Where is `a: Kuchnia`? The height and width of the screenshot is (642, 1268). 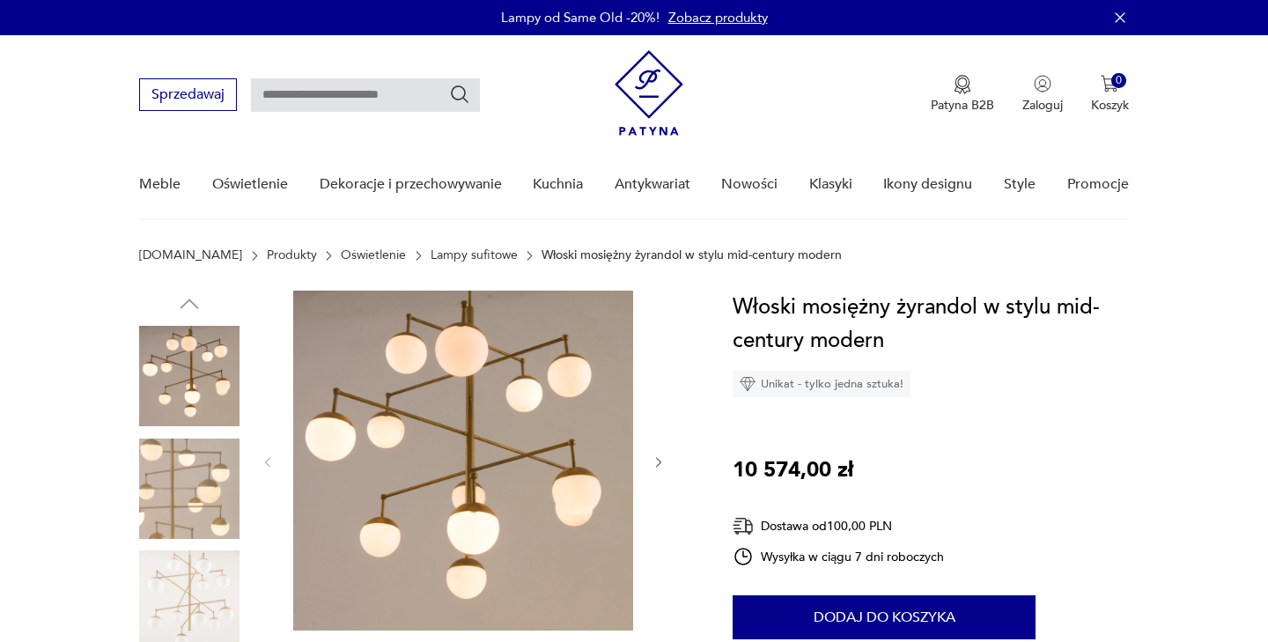 a: Kuchnia is located at coordinates (558, 184).